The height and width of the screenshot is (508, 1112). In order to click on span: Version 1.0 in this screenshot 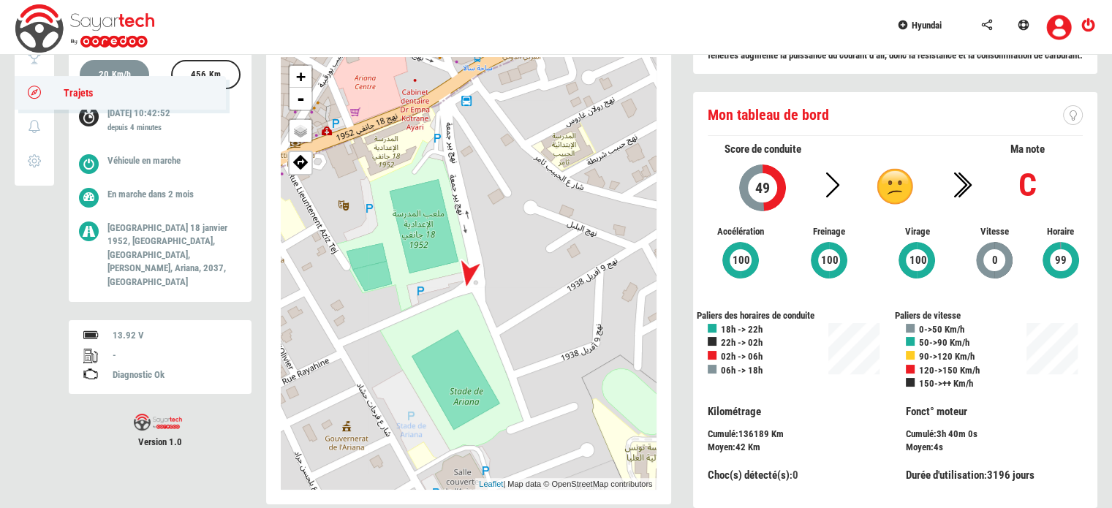, I will do `click(160, 442)`.